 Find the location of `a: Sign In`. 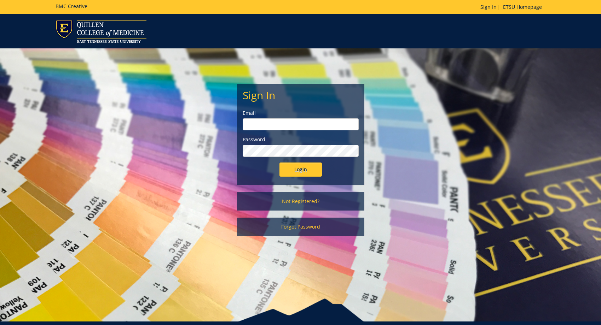

a: Sign In is located at coordinates (488, 7).